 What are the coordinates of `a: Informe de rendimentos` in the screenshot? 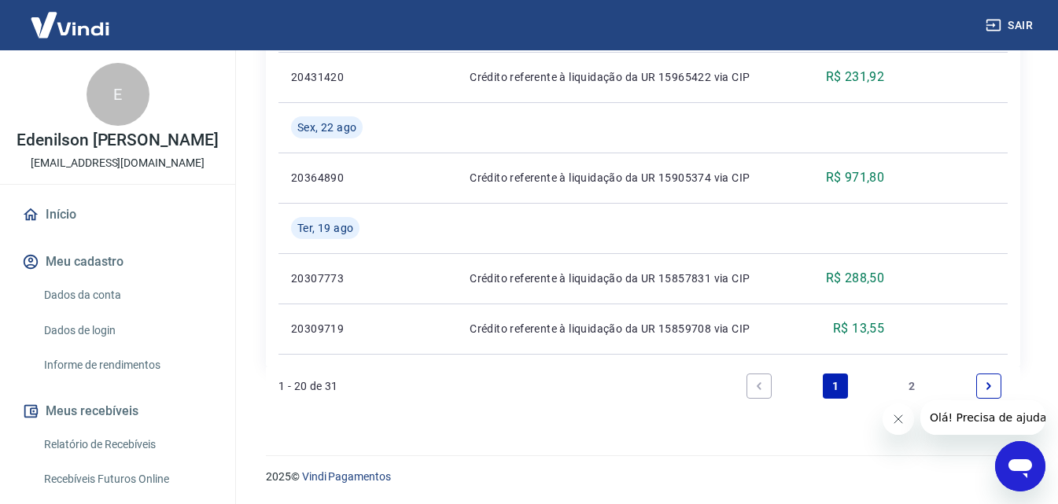 It's located at (127, 365).